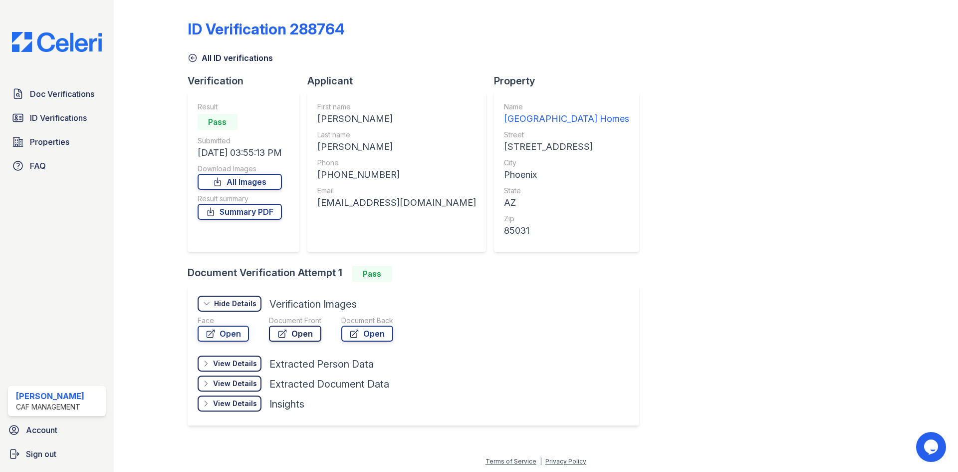 The height and width of the screenshot is (472, 958). I want to click on div: Document Back, so click(367, 320).